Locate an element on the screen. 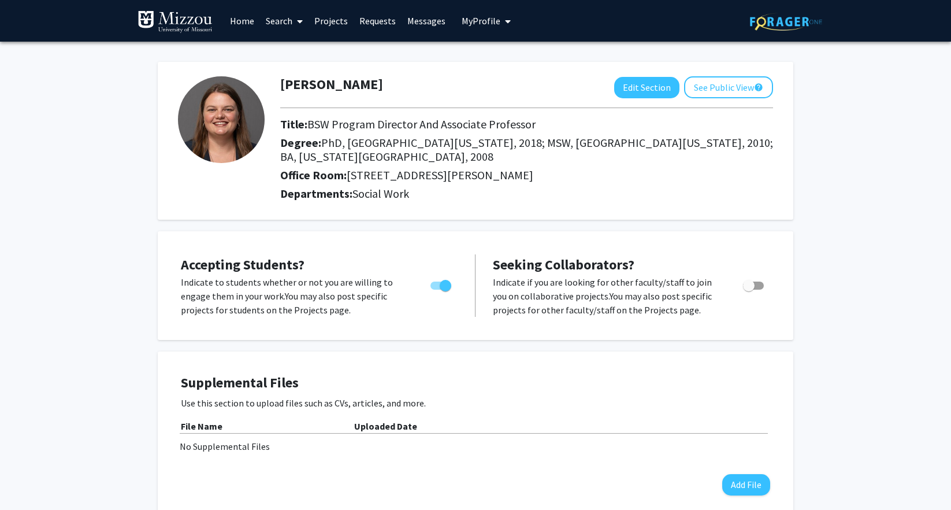 This screenshot has width=951, height=510. button: Add File is located at coordinates (746, 484).